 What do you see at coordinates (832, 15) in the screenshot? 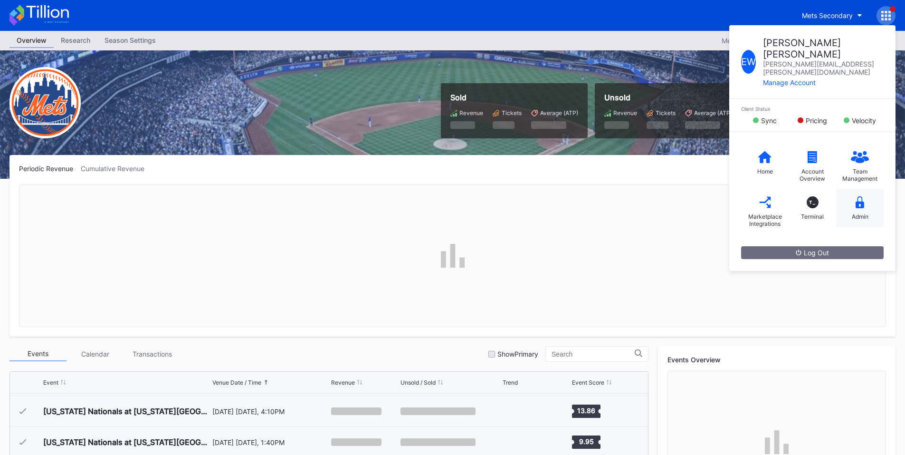
I see `button: Mets Secondary` at bounding box center [832, 15].